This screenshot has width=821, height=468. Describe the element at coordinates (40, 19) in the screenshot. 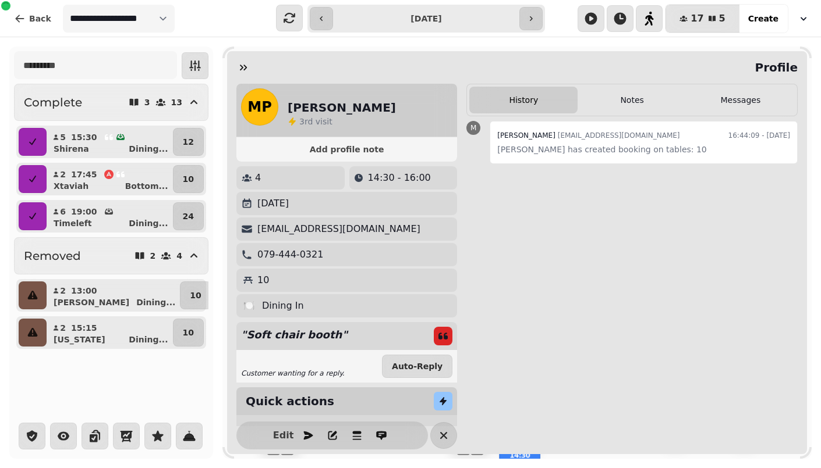

I see `span: Back` at that location.